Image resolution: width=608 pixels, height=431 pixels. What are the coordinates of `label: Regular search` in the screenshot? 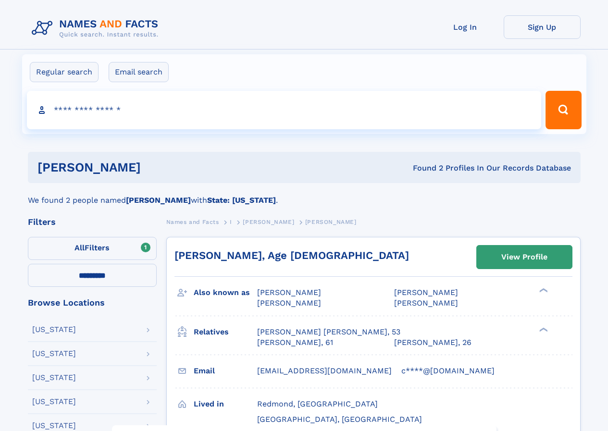 It's located at (64, 72).